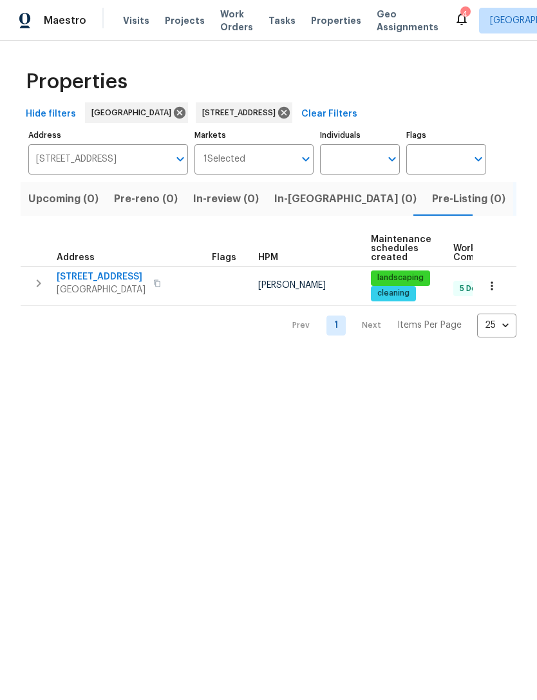  What do you see at coordinates (255, 135) in the screenshot?
I see `label: Markets` at bounding box center [255, 135].